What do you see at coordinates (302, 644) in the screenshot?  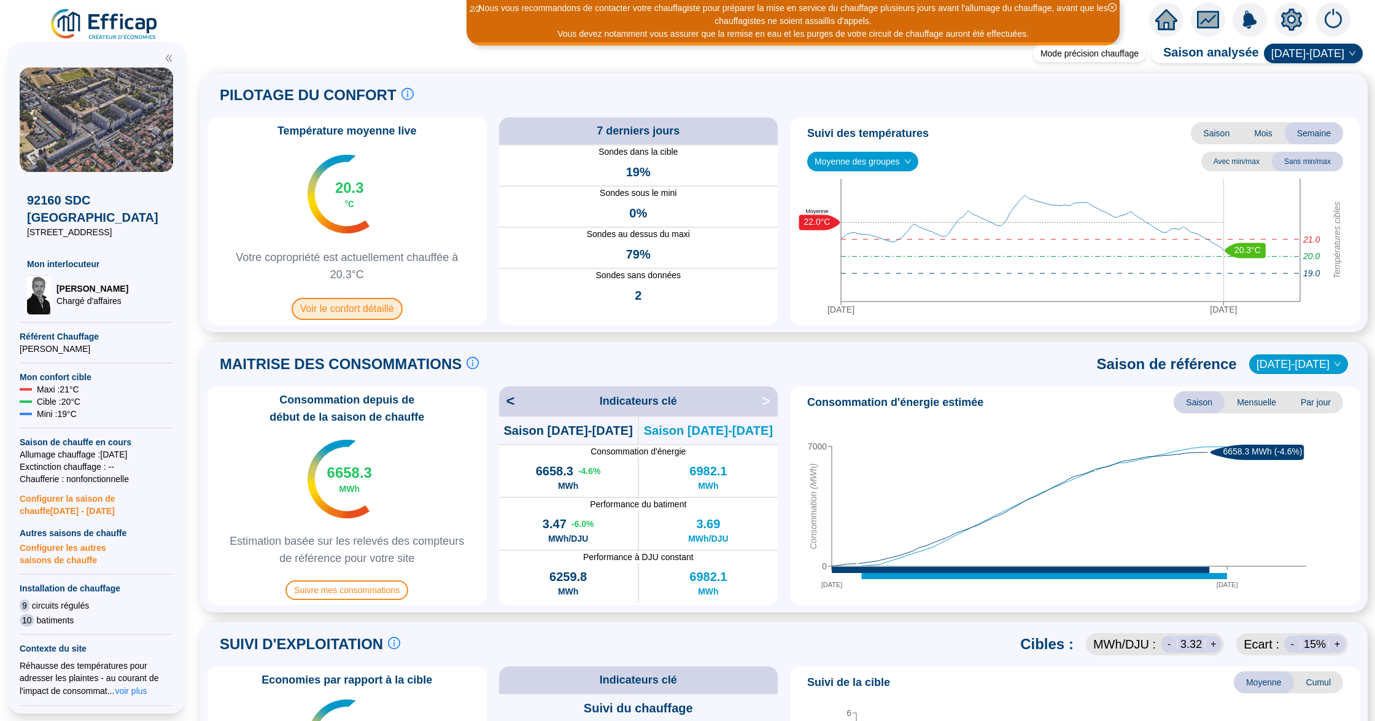 I see `span: SUIVI D'EXPLOITATION` at bounding box center [302, 644].